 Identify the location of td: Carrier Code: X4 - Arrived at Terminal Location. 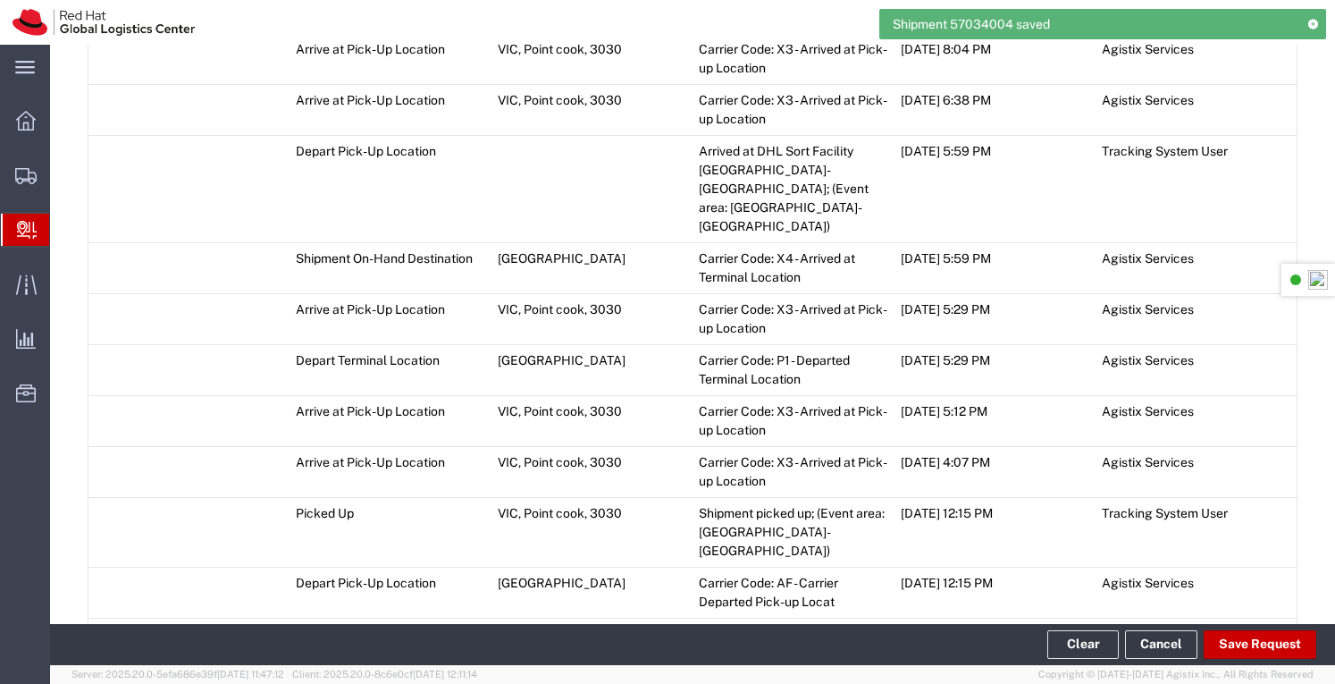
(794, 267).